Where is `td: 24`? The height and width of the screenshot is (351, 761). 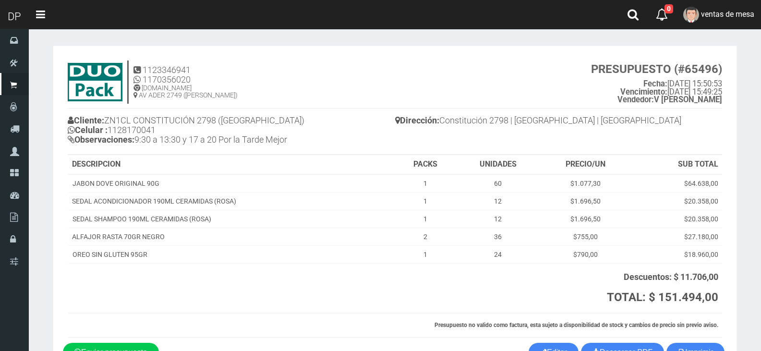
td: 24 is located at coordinates (498, 254).